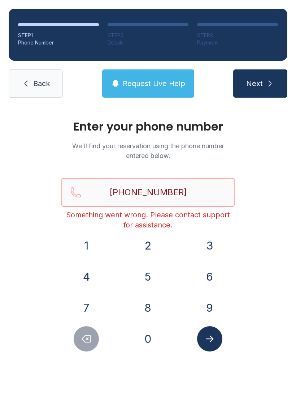 The height and width of the screenshot is (409, 296). I want to click on button: 5, so click(148, 276).